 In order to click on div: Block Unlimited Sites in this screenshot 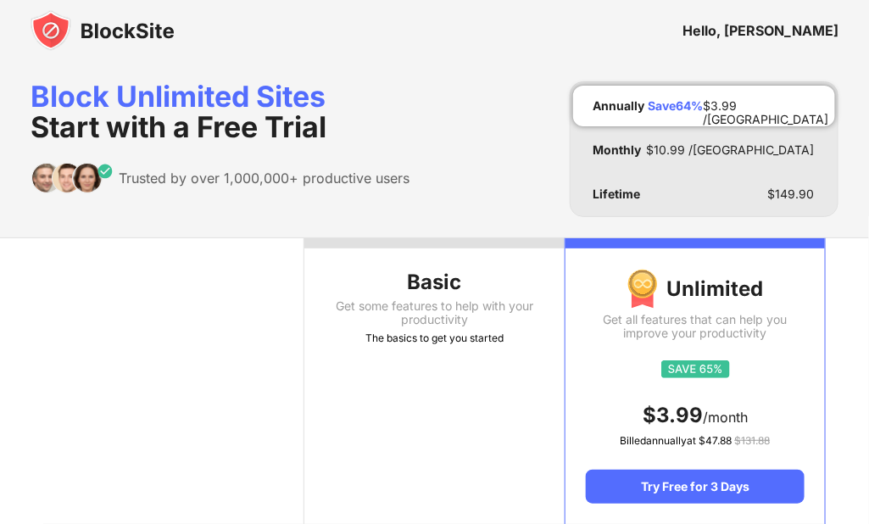, I will do `click(220, 112)`.